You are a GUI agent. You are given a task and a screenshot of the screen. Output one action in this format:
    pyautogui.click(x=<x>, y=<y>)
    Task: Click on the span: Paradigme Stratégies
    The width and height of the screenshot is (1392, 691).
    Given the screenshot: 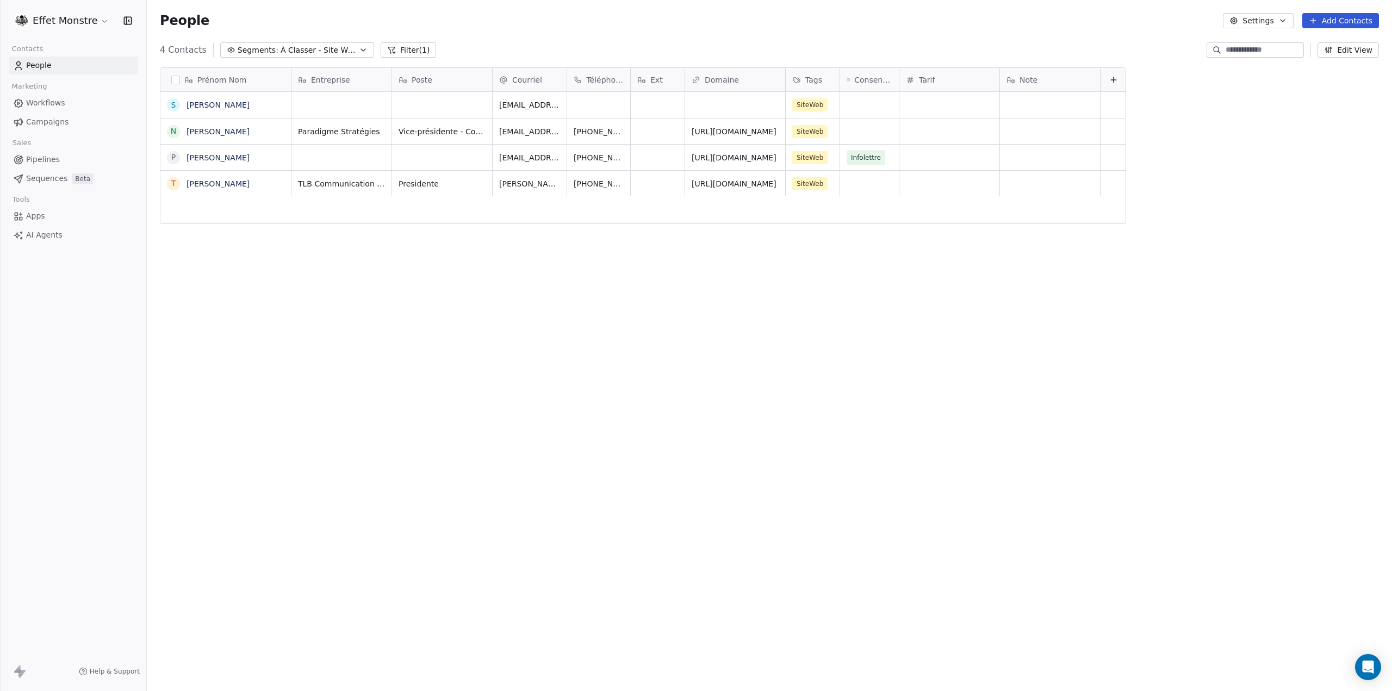 What is the action you would take?
    pyautogui.click(x=341, y=132)
    